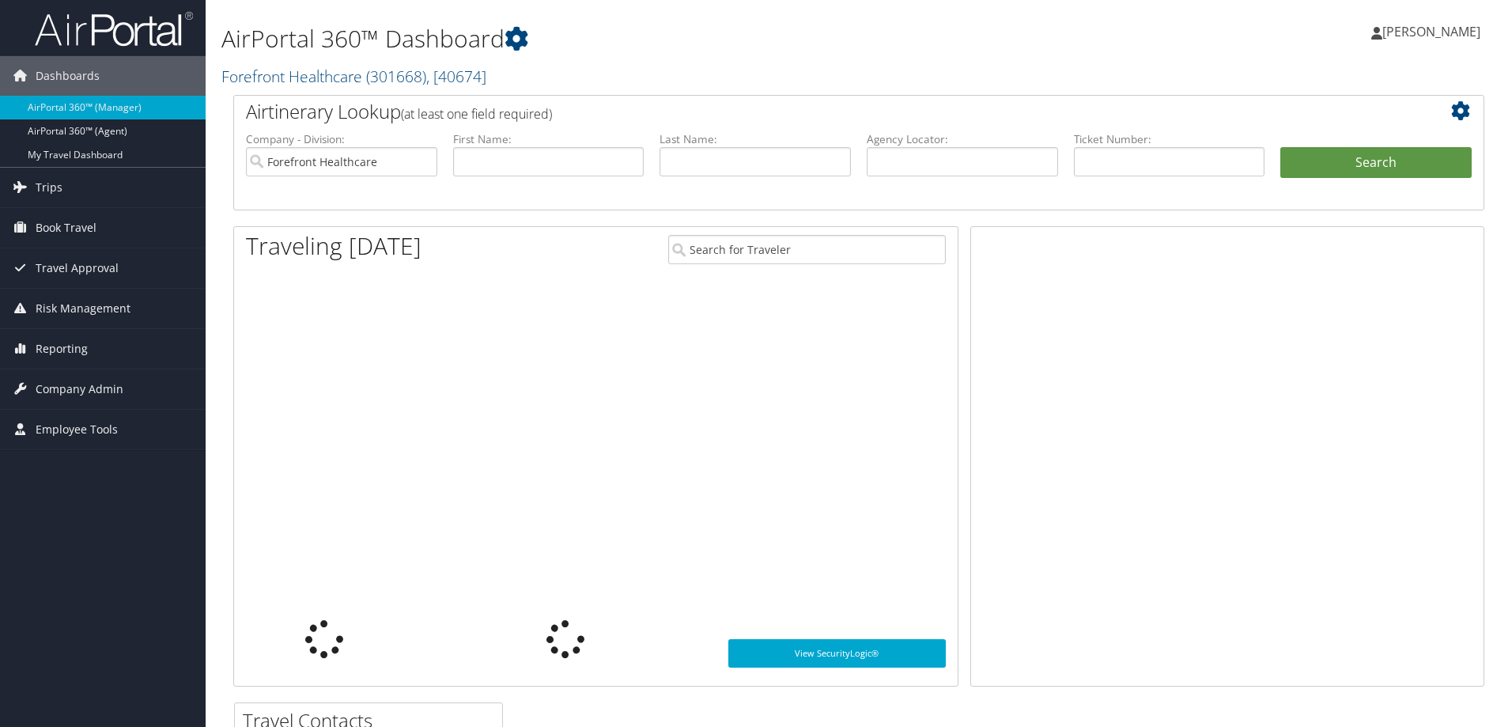 The image size is (1512, 727). I want to click on img: airportal-logo.png, so click(114, 28).